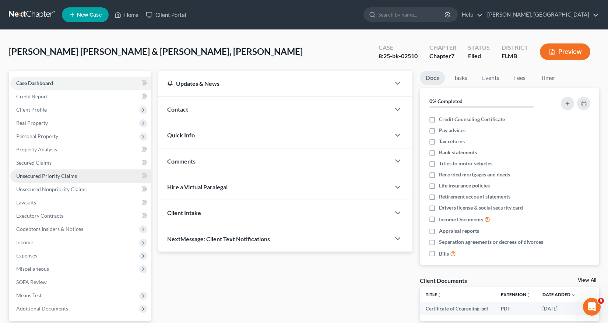 Image resolution: width=608 pixels, height=323 pixels. Describe the element at coordinates (184, 212) in the screenshot. I see `span: Client Intake` at that location.